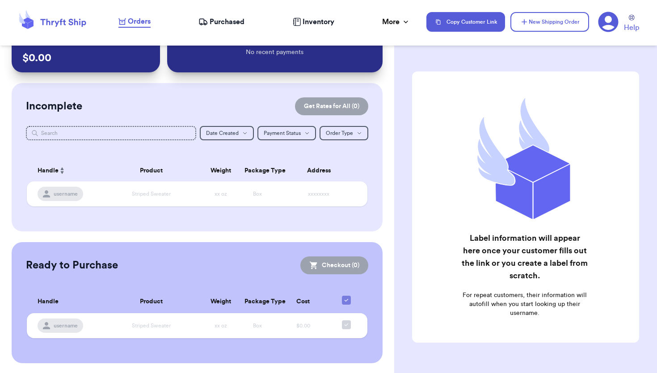 The width and height of the screenshot is (657, 373). I want to click on span: Order Type, so click(339, 133).